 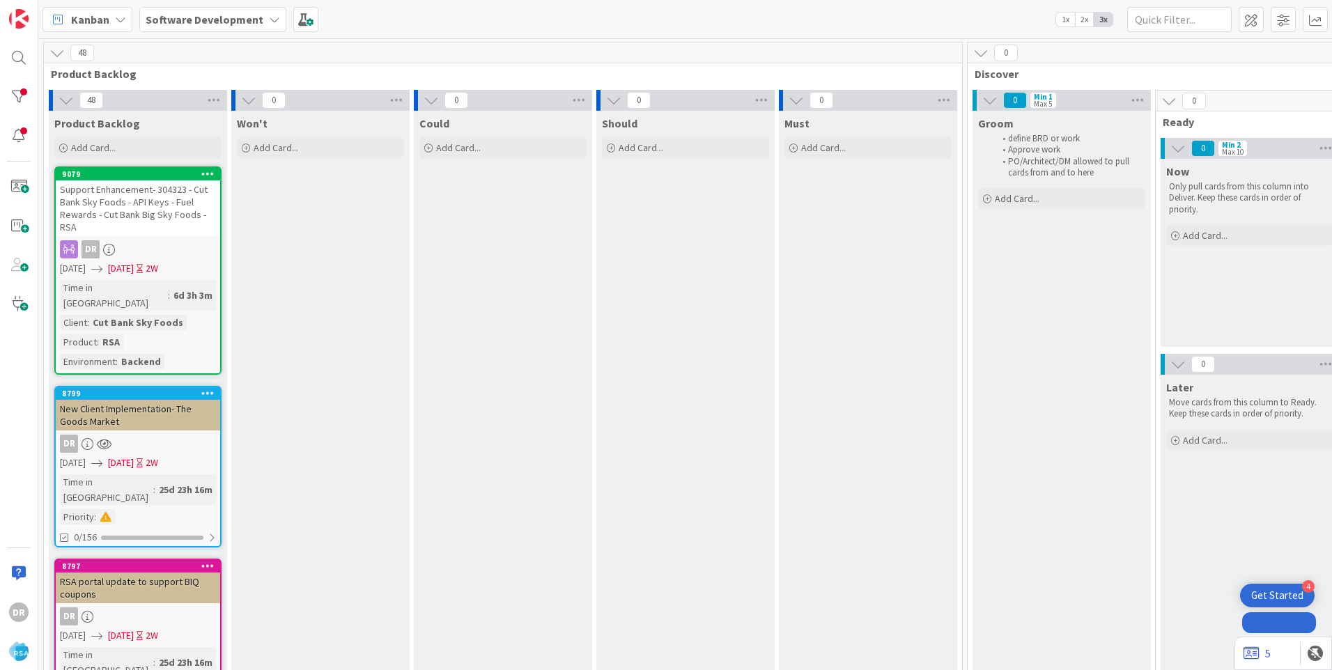 What do you see at coordinates (1250, 408) in the screenshot?
I see `p: Move cards from this column to Ready. Keep these cards in order of priority.` at bounding box center [1250, 408].